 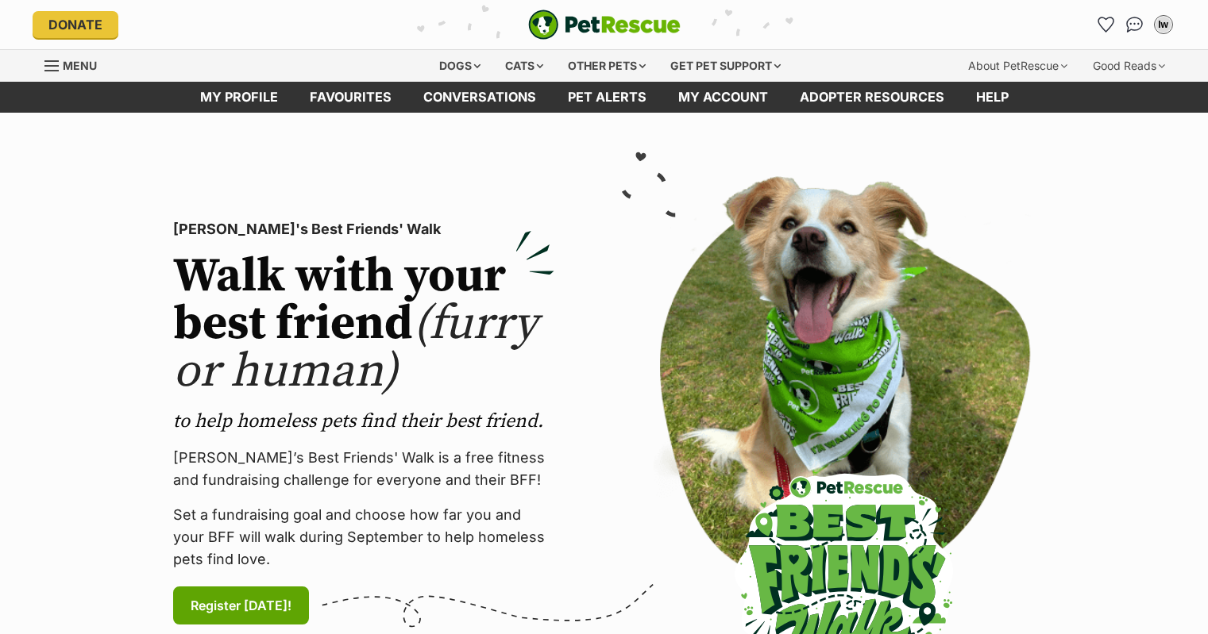 I want to click on a: Menu, so click(x=76, y=64).